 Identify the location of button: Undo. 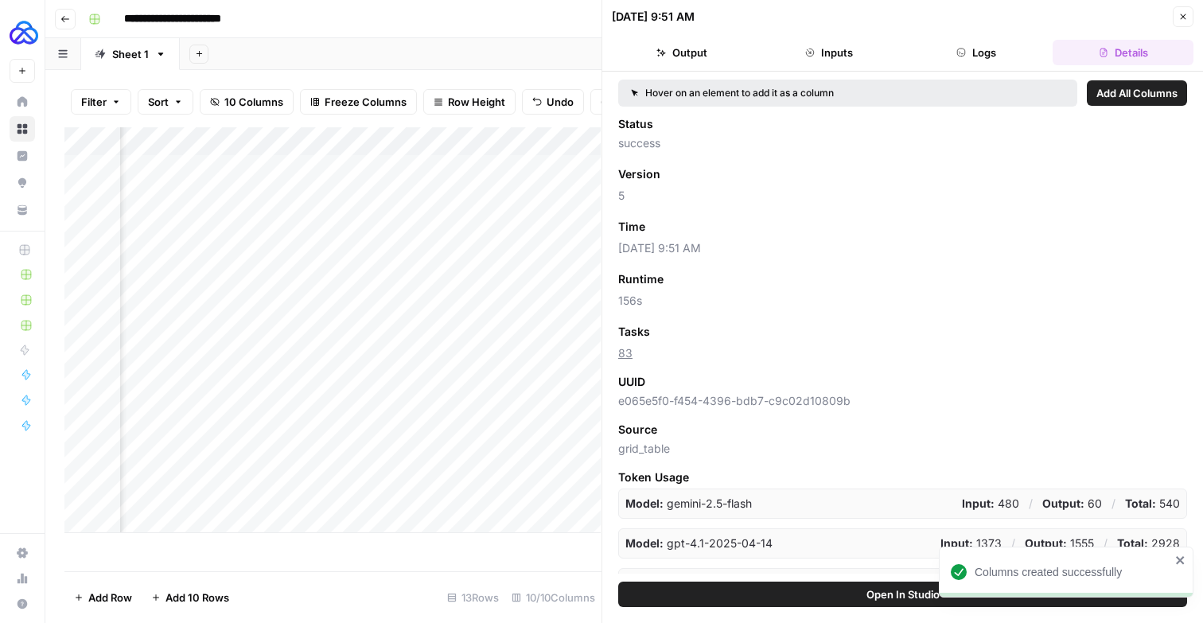
(553, 102).